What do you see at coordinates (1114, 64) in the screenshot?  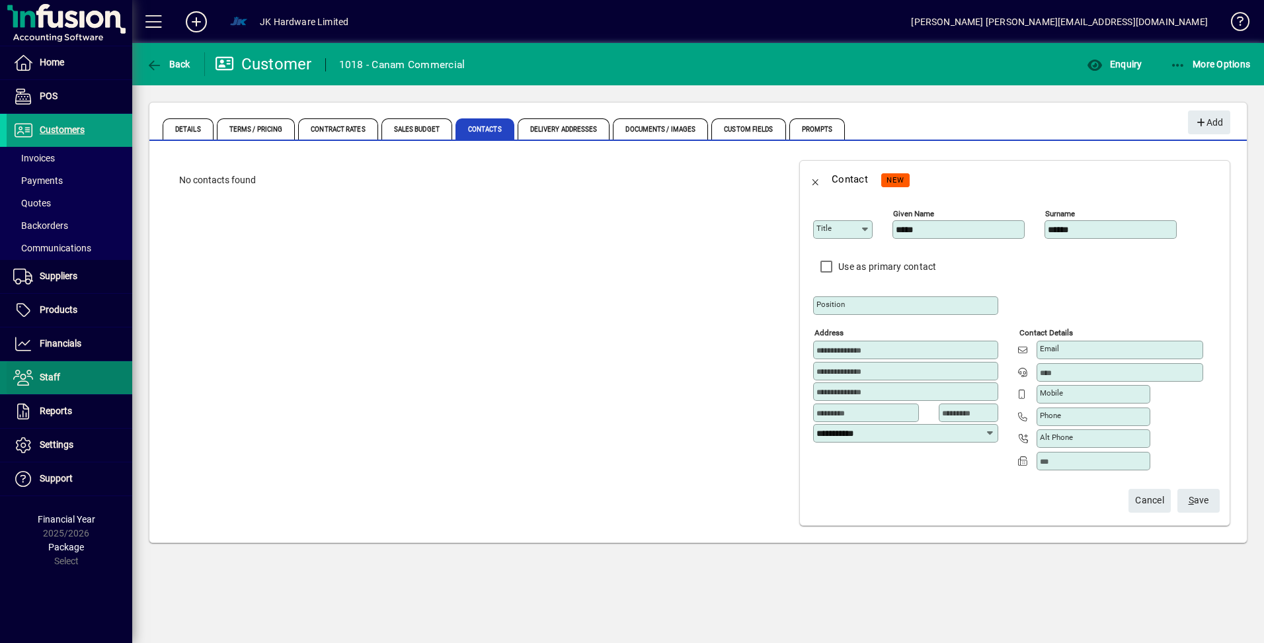 I see `button: Enquiry` at bounding box center [1114, 64].